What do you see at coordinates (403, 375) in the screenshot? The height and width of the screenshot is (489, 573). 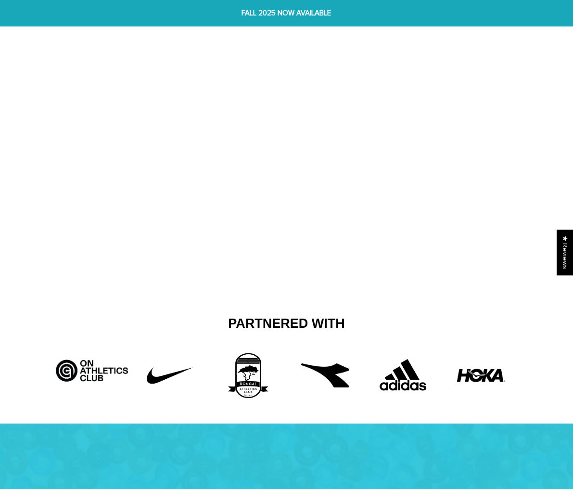 I see `img: Adidas.png` at bounding box center [403, 375].